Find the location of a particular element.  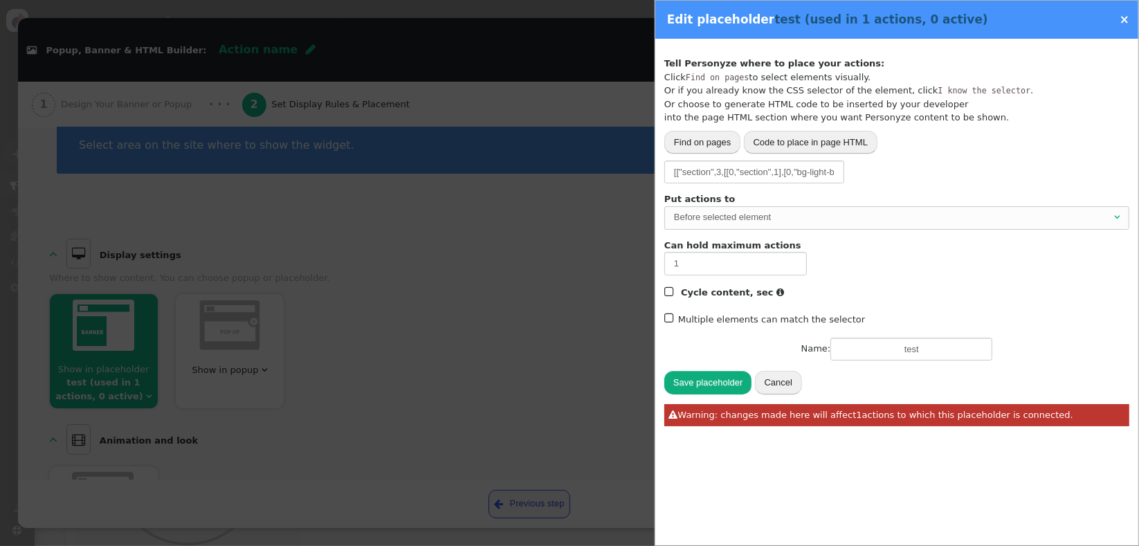

span: test (used in 1 actions, 0 active) is located at coordinates (881, 19).